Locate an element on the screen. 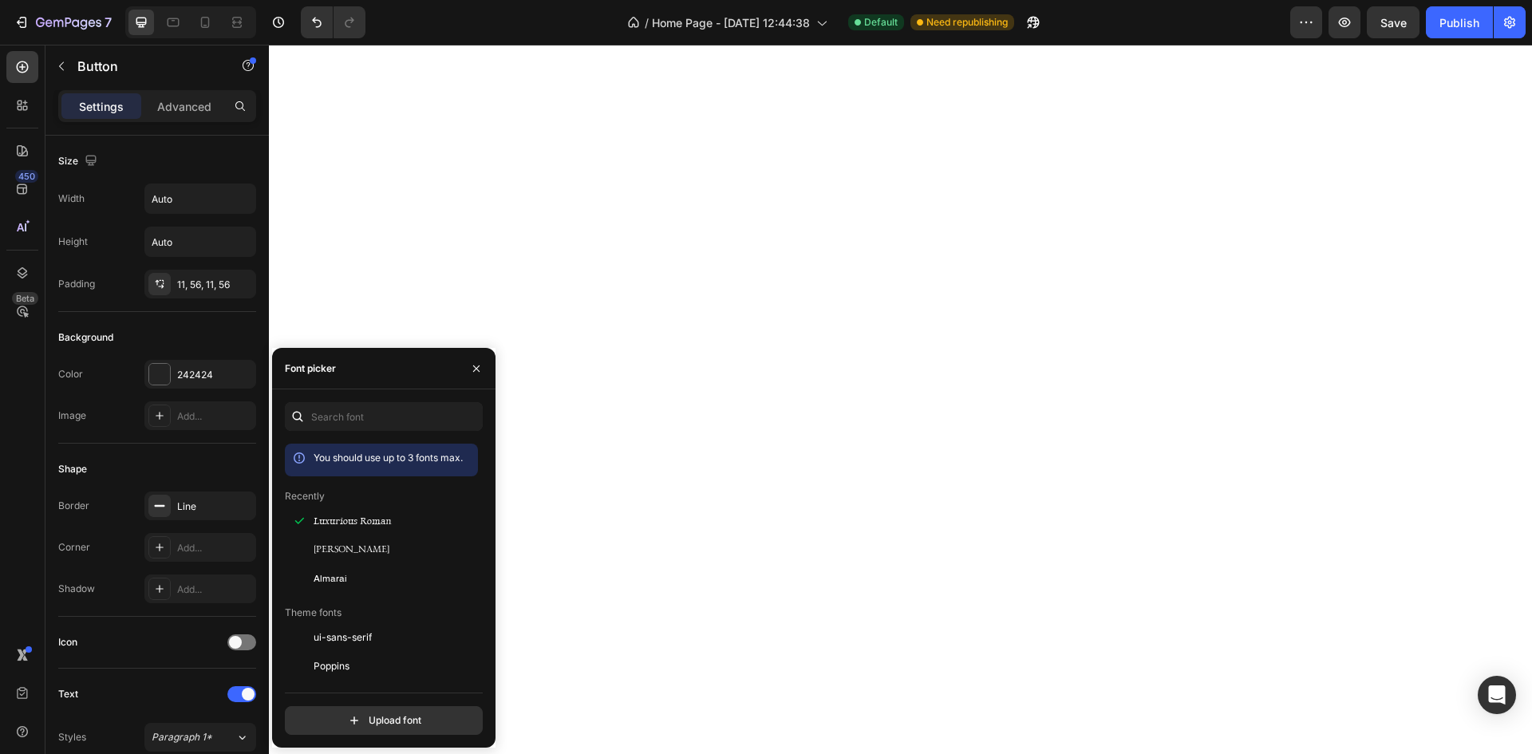  div: Beta is located at coordinates (25, 298).